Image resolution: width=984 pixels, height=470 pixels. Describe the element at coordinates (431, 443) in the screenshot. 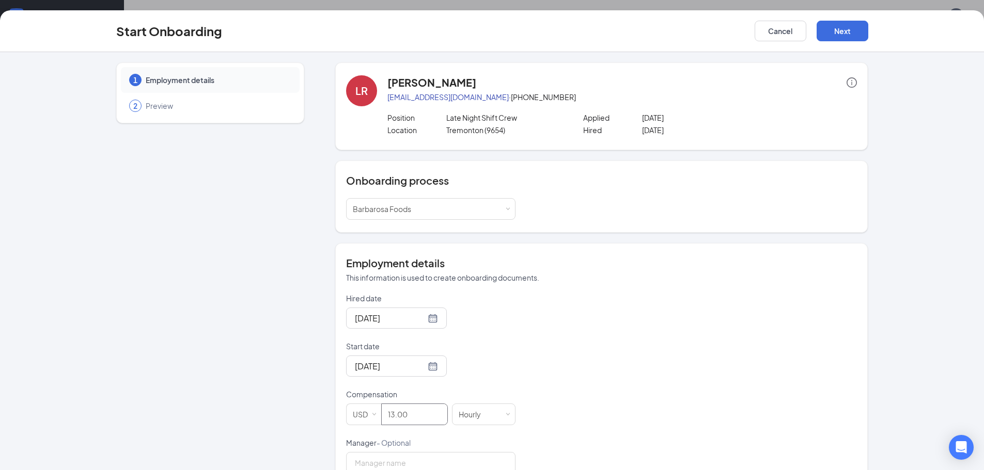

I see `p: Manager` at that location.